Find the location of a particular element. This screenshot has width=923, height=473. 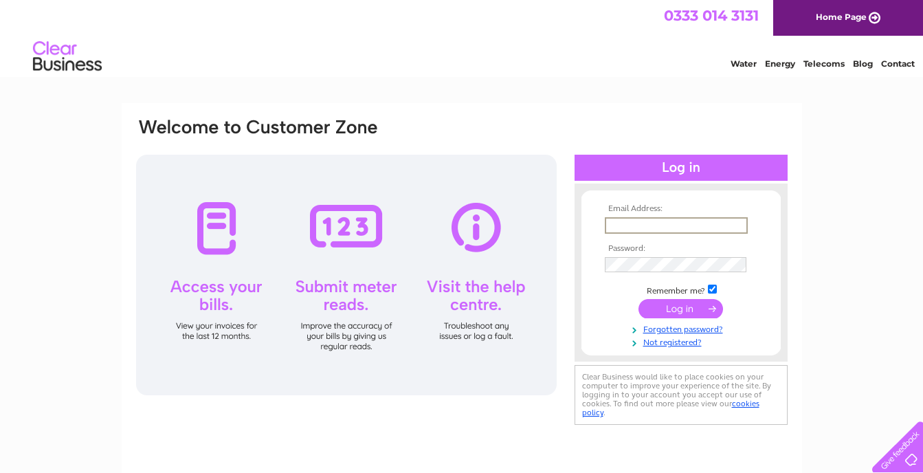

input: Submit is located at coordinates (681, 309).